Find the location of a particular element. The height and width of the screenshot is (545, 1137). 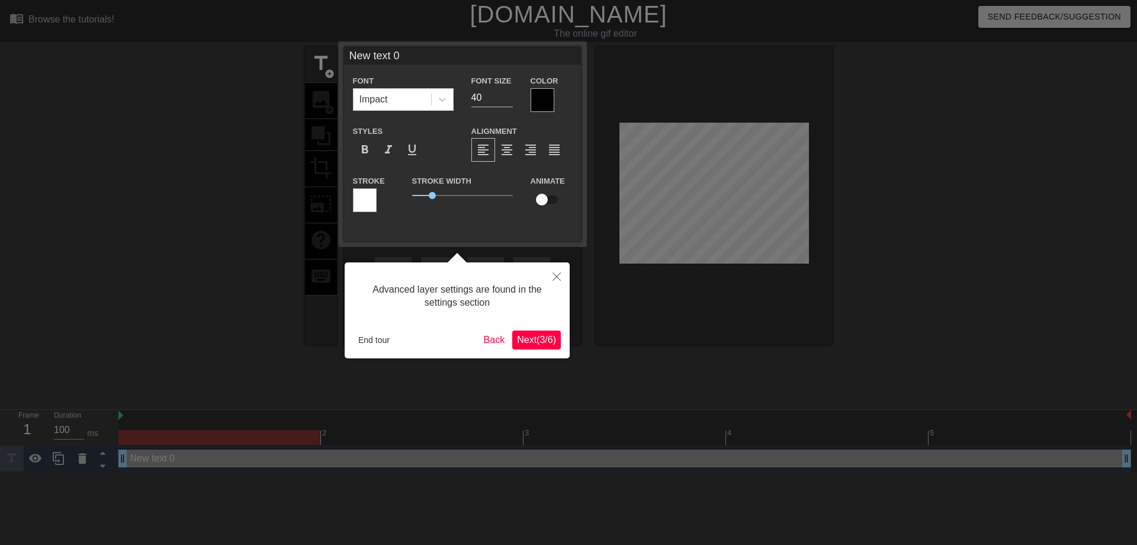

button: Close is located at coordinates (557, 276).